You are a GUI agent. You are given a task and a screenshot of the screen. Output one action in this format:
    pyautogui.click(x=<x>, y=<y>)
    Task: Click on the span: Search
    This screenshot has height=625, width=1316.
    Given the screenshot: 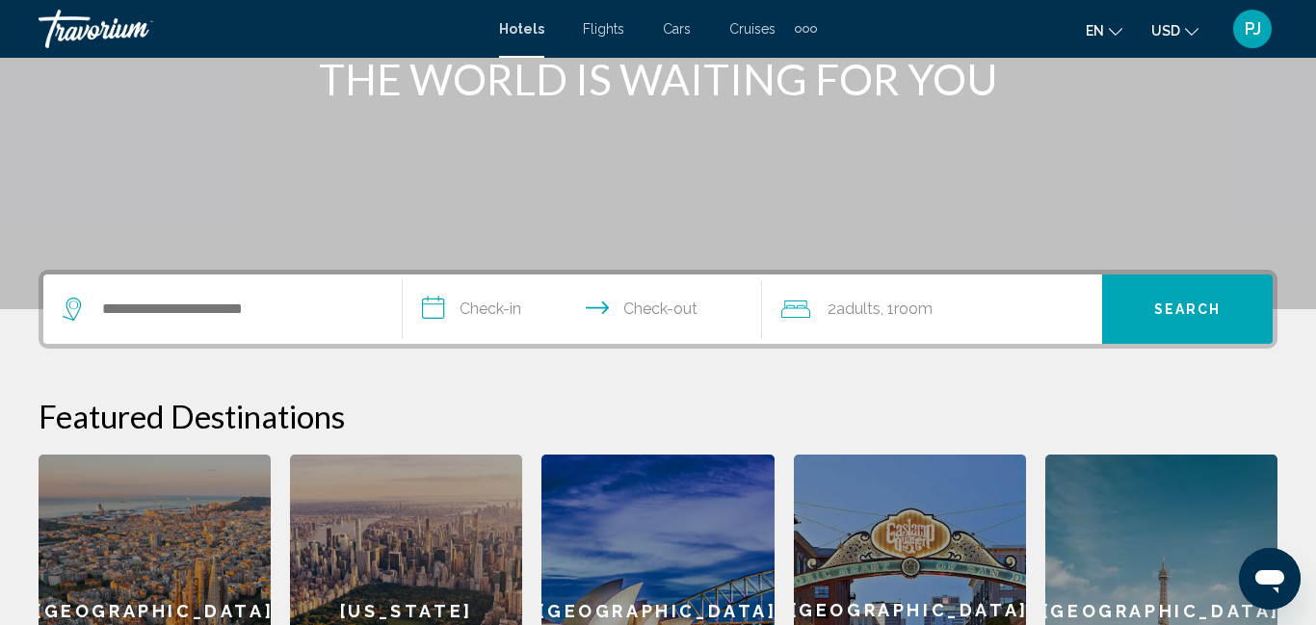 What is the action you would take?
    pyautogui.click(x=1188, y=310)
    